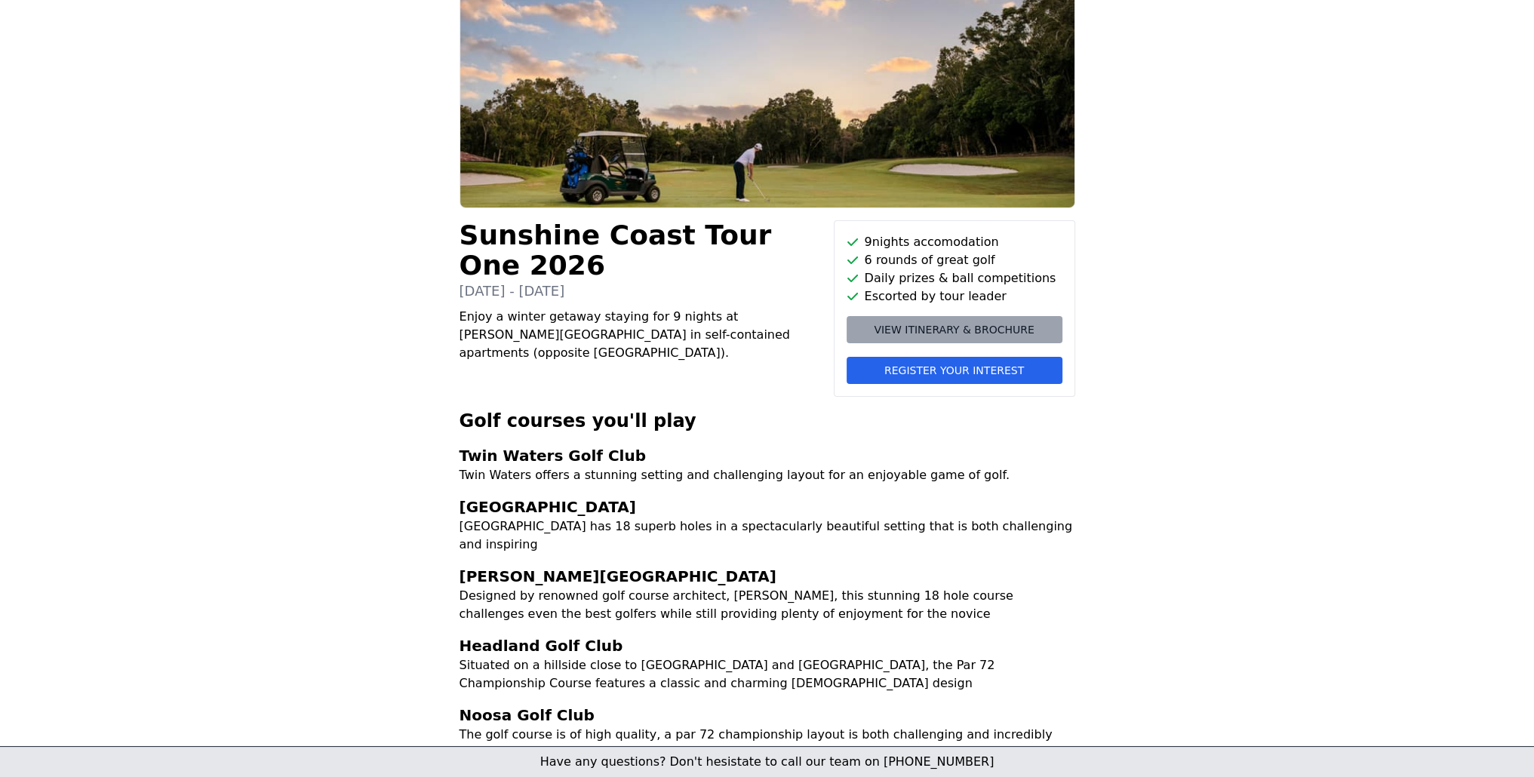 This screenshot has height=777, width=1534. What do you see at coordinates (954, 278) in the screenshot?
I see `li: Daily prizes & ball competitions` at bounding box center [954, 278].